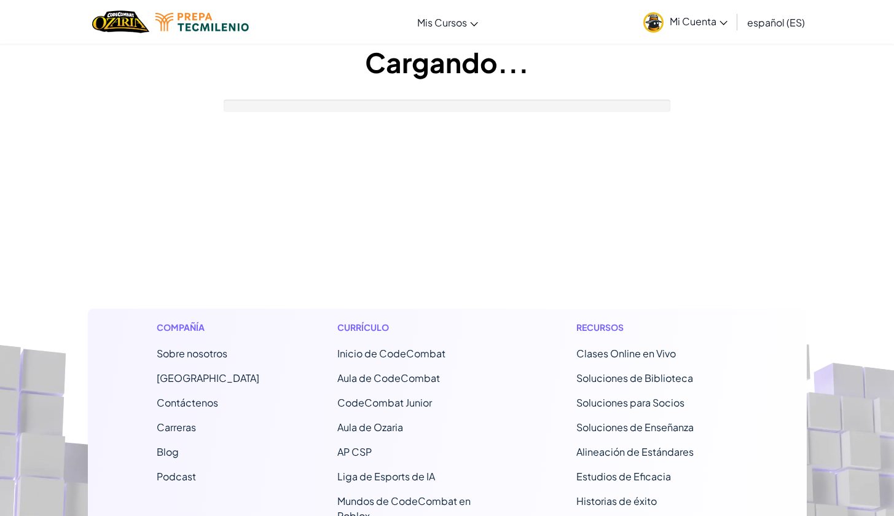  Describe the element at coordinates (776, 22) in the screenshot. I see `a: español (ES)` at that location.